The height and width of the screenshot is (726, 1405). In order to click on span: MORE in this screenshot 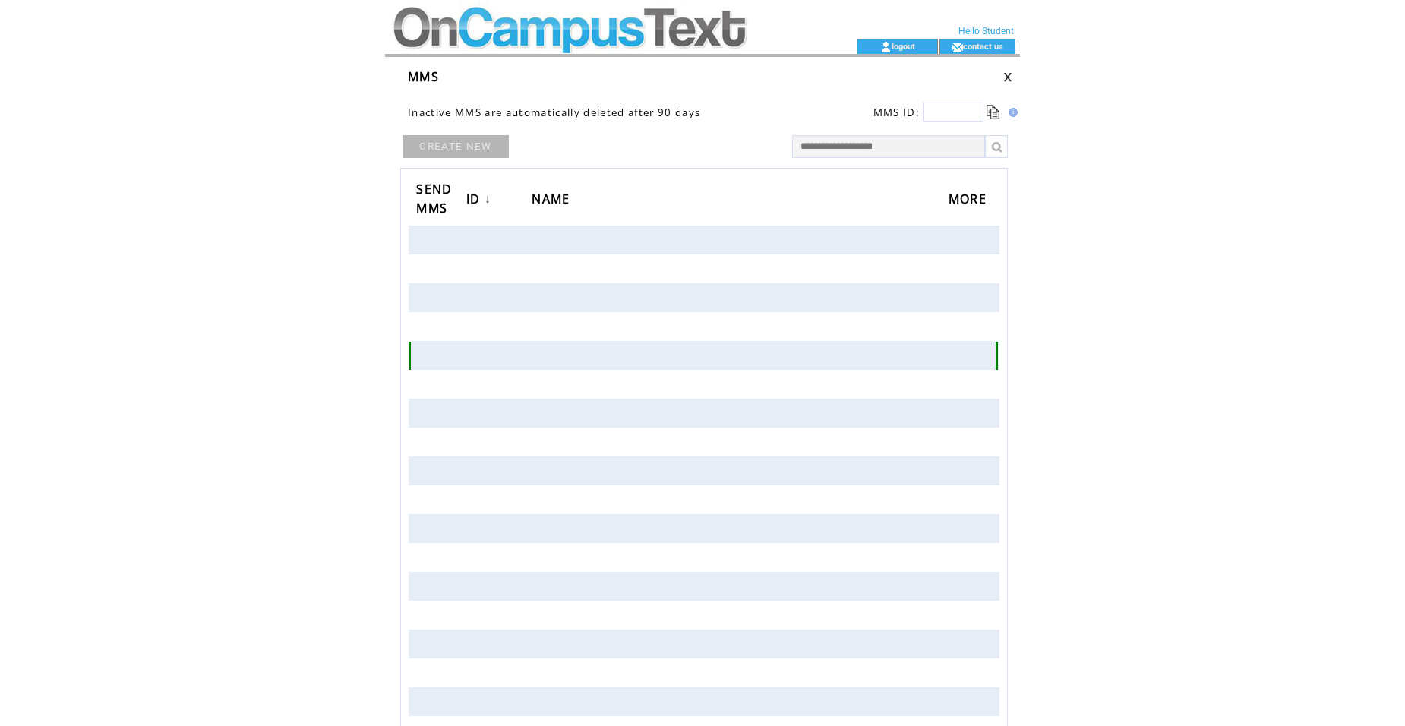, I will do `click(969, 200)`.